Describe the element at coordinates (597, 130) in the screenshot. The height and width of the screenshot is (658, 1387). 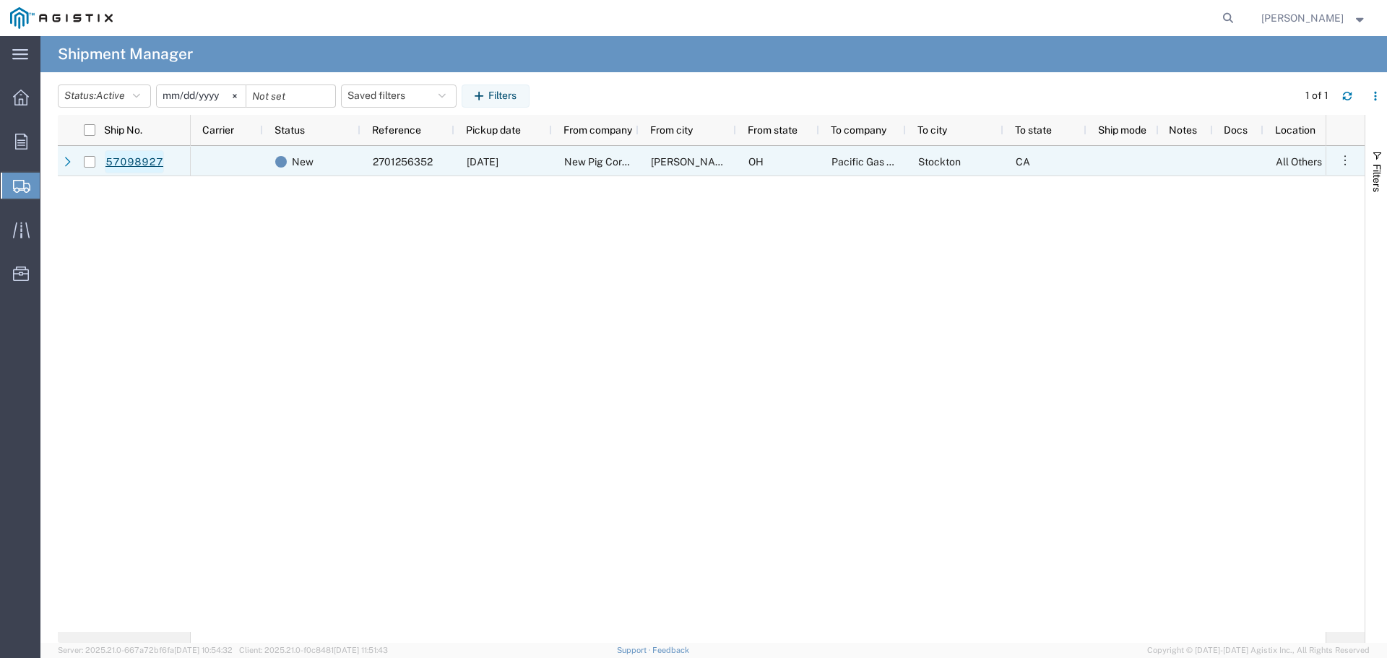
I see `span: From company` at that location.